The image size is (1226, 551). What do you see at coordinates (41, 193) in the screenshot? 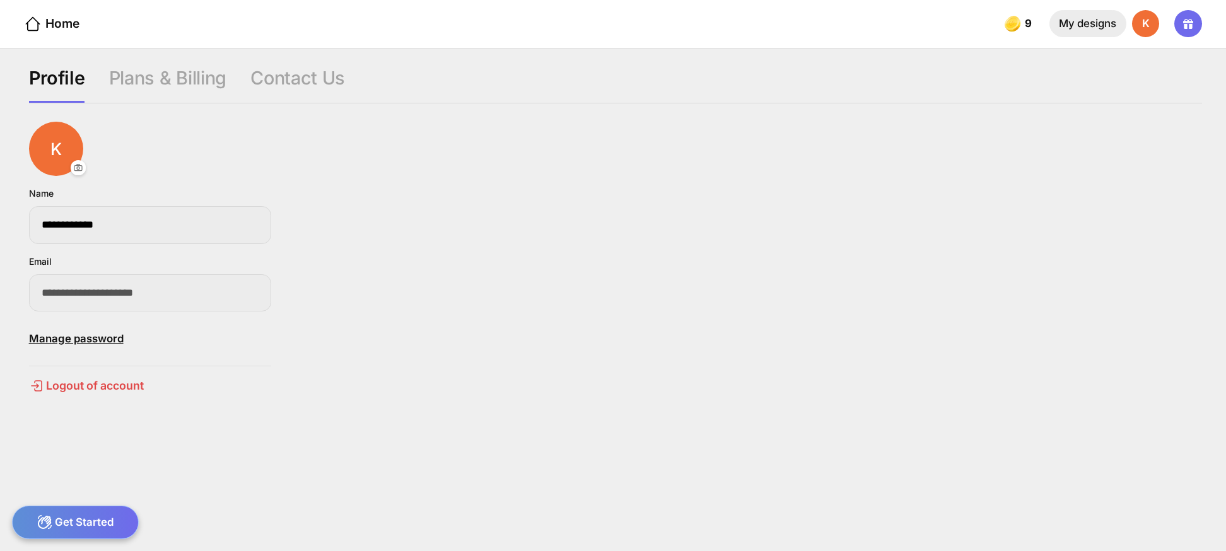
I see `div: Name` at bounding box center [41, 193].